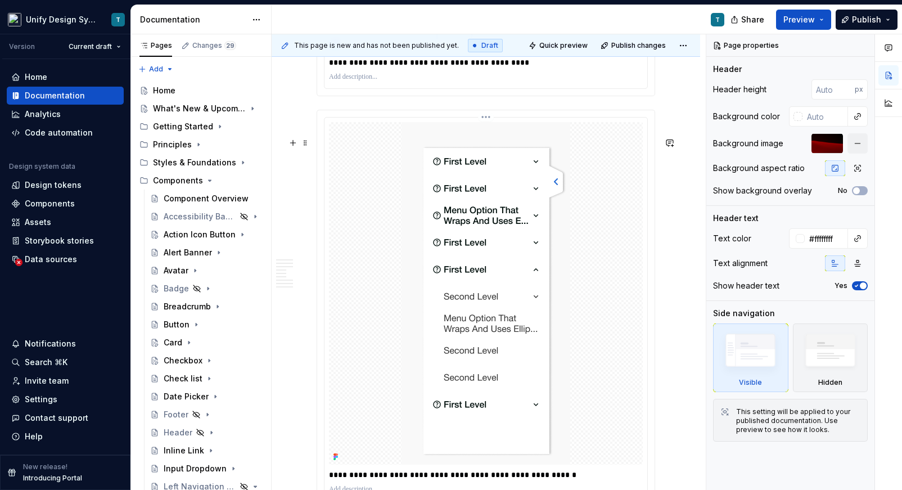 This screenshot has height=490, width=902. I want to click on div: Background aspect ratio, so click(758, 168).